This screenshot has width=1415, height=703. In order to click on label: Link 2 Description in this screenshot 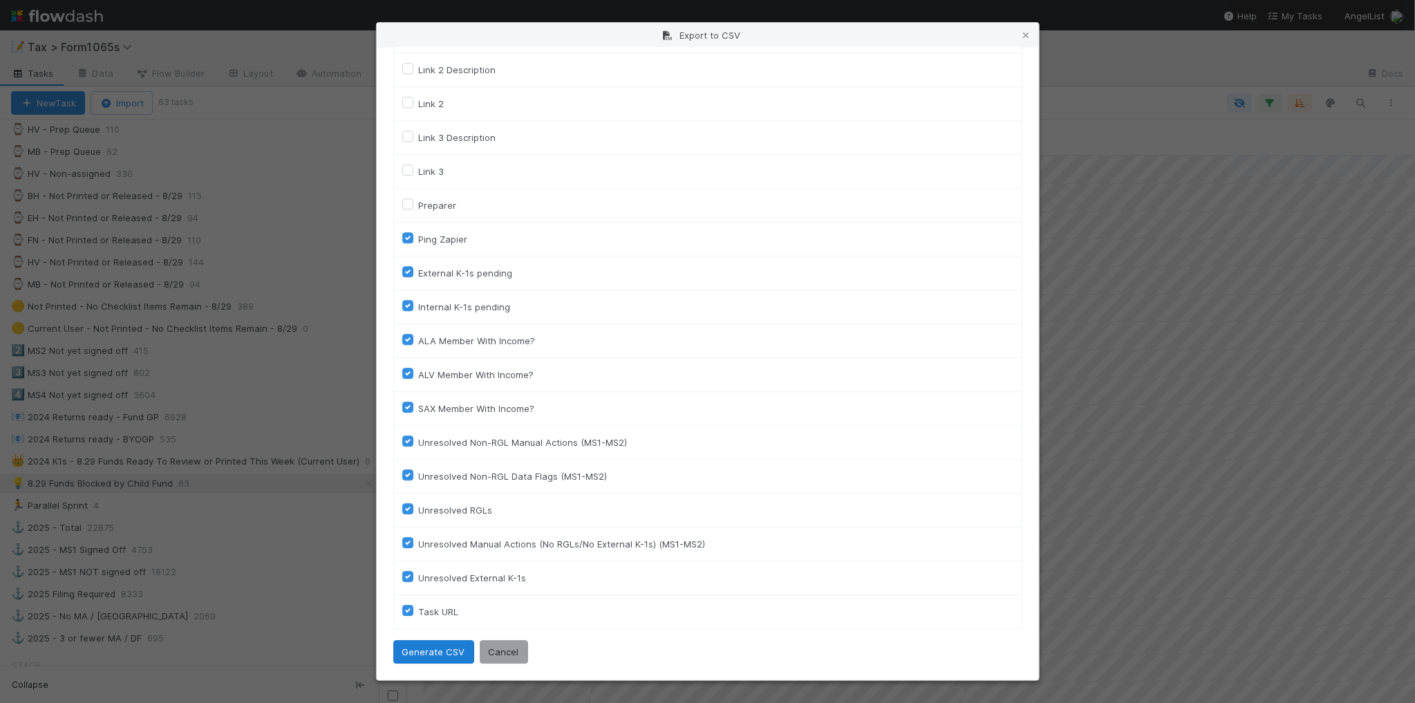, I will do `click(458, 70)`.